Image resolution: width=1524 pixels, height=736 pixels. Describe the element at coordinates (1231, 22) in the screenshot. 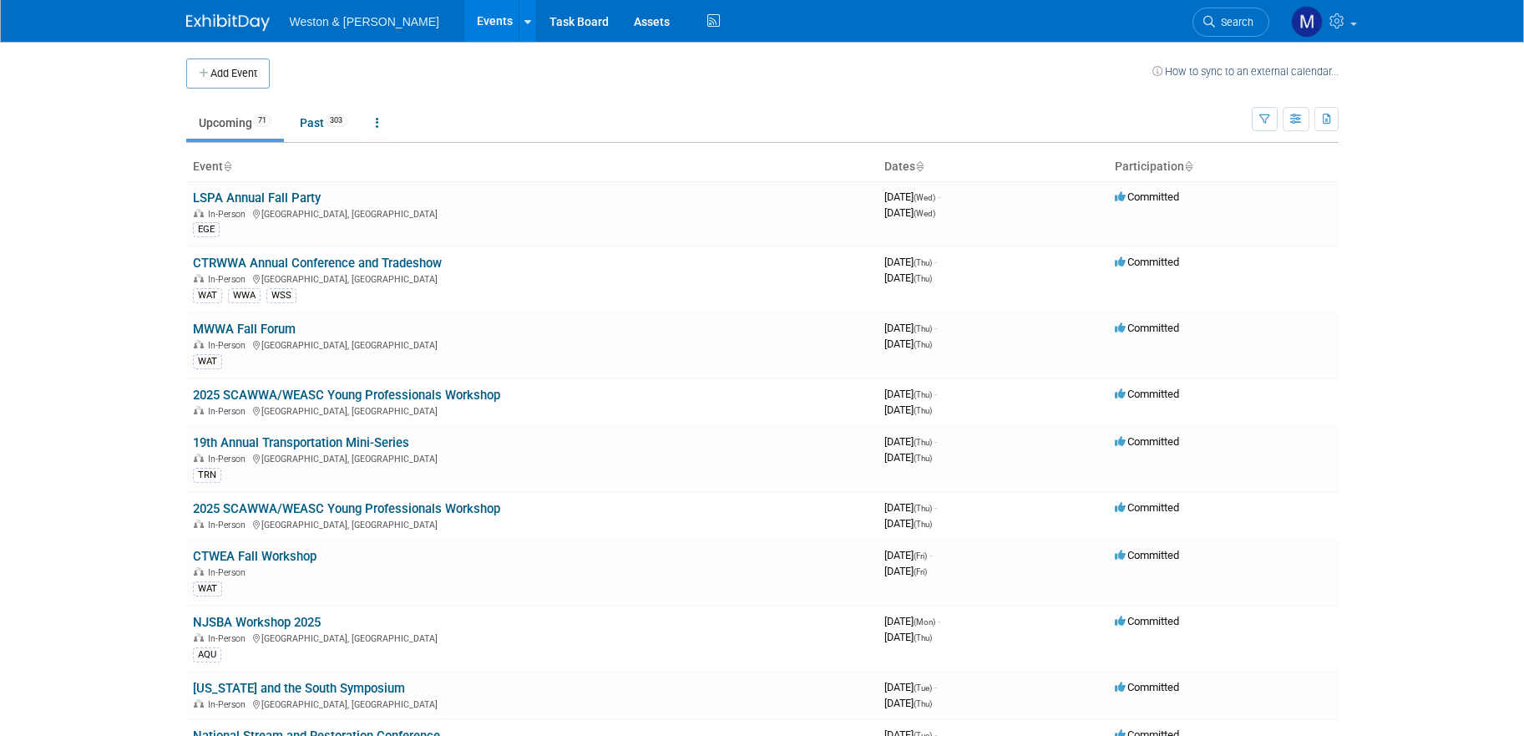

I see `a: Search` at that location.